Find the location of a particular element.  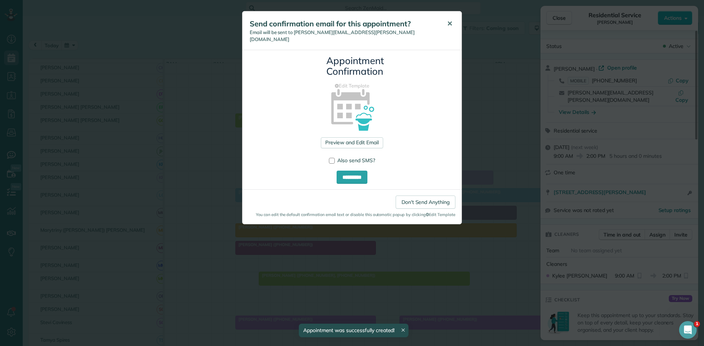

a: Don't Send Anything is located at coordinates (425, 202).